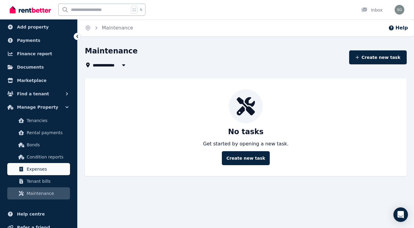 This screenshot has height=228, width=414. What do you see at coordinates (38, 214) in the screenshot?
I see `a: Help centre` at bounding box center [38, 214].